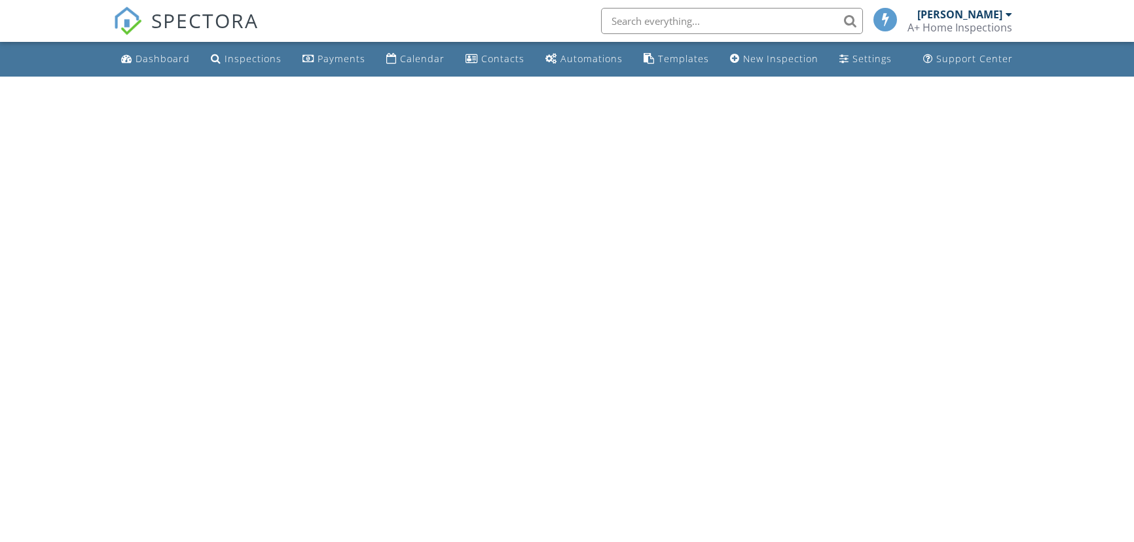 Image resolution: width=1134 pixels, height=542 pixels. What do you see at coordinates (780, 58) in the screenshot?
I see `div: New Inspection` at bounding box center [780, 58].